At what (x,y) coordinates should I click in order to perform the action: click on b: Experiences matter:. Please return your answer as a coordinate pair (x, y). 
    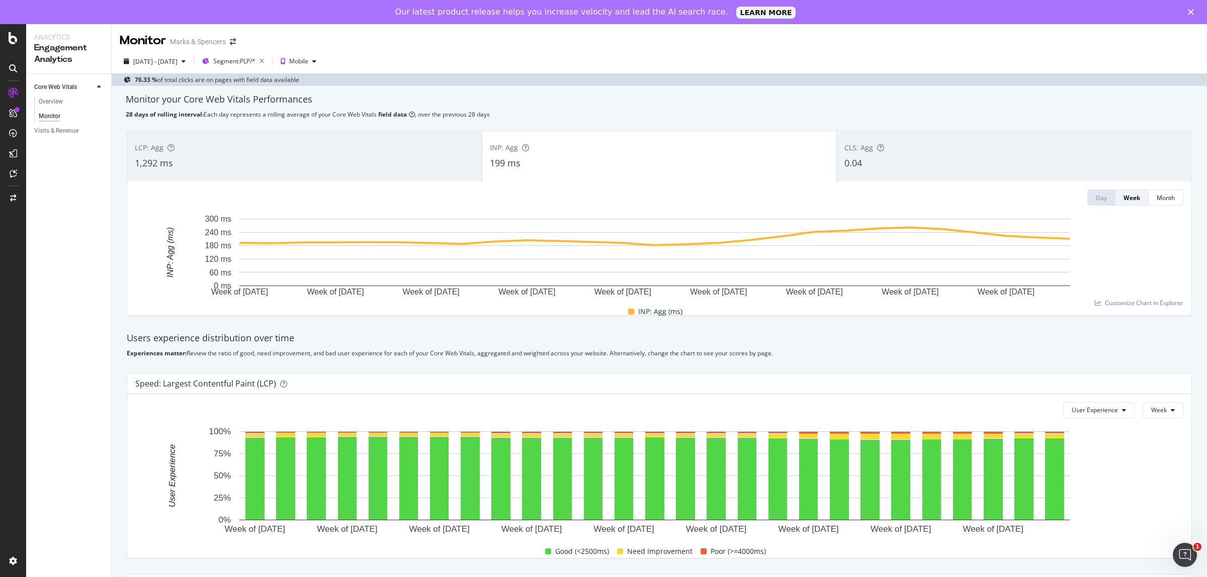
    Looking at the image, I should click on (156, 353).